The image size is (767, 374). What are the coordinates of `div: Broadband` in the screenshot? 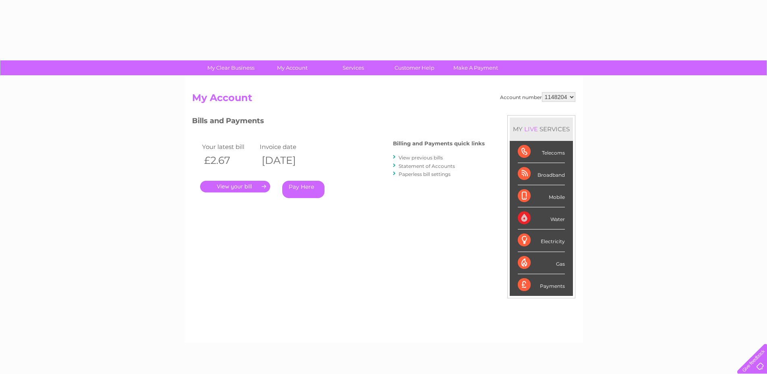 It's located at (541, 174).